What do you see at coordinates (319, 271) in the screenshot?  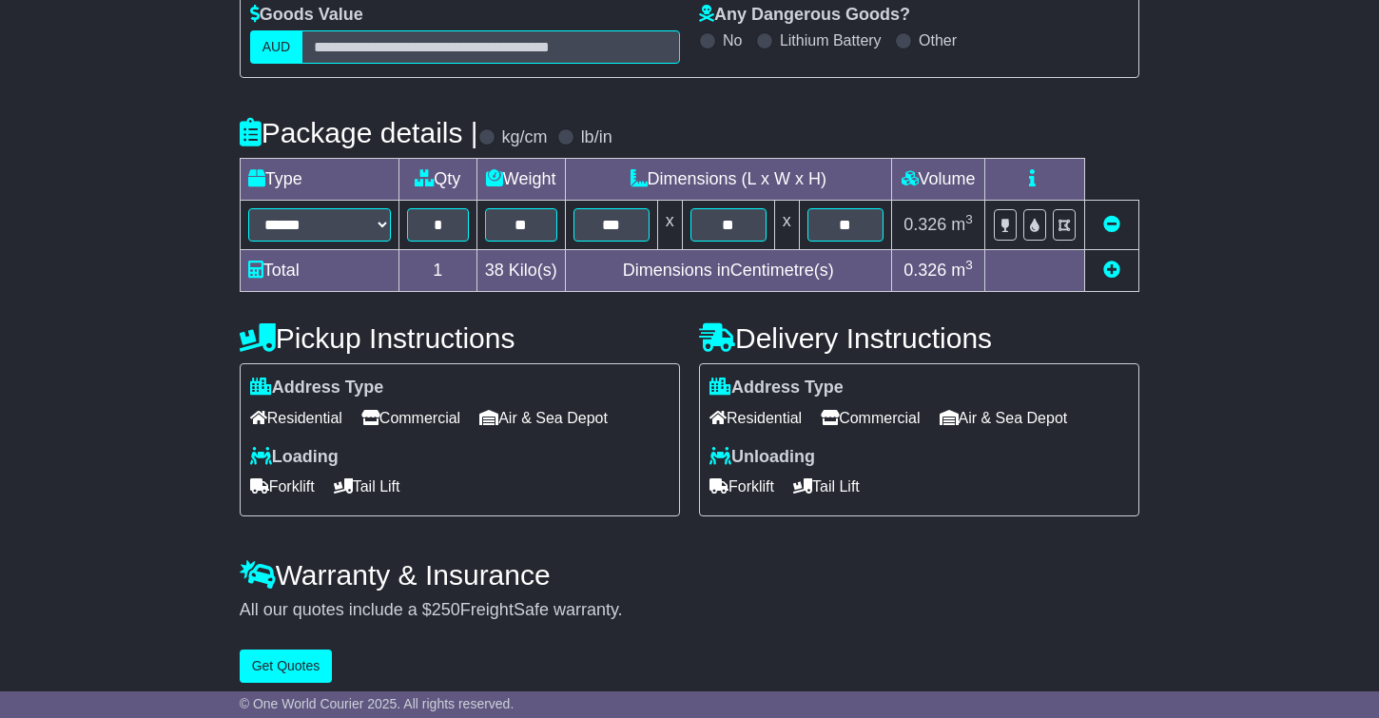 I see `td: Total` at bounding box center [319, 271].